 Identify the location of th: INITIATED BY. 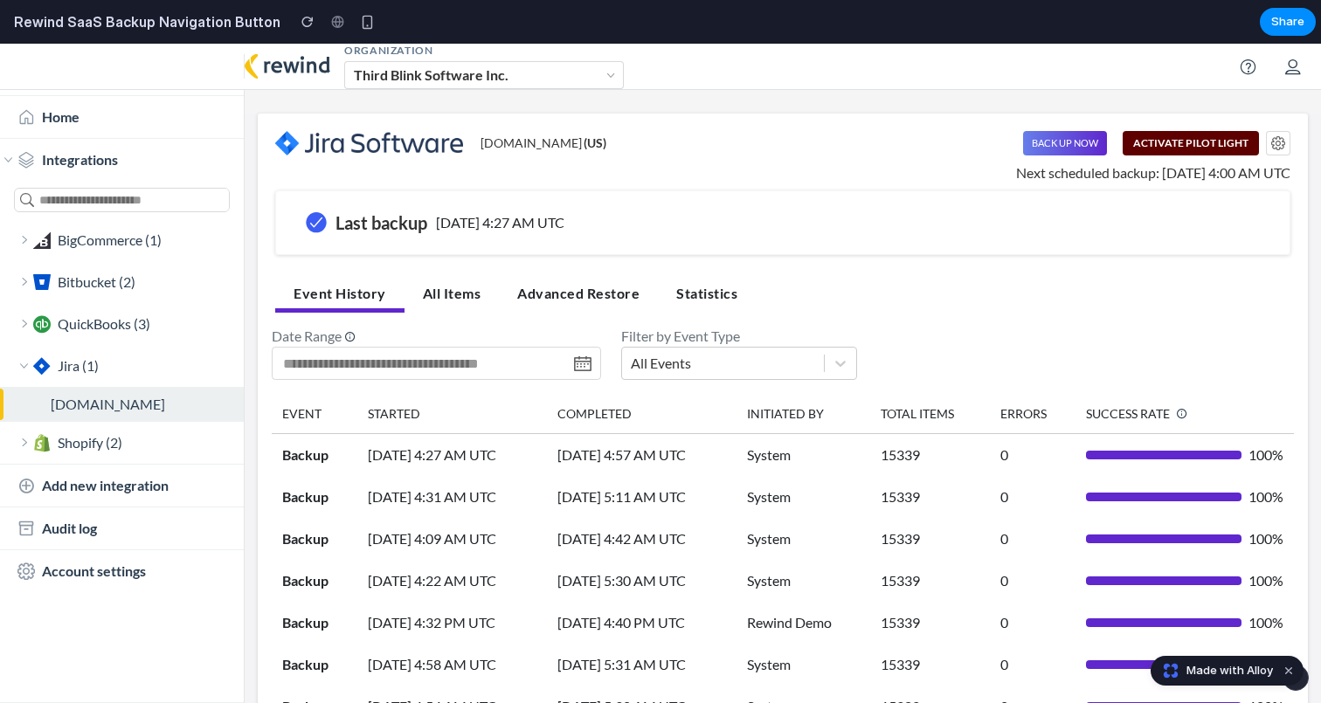
(804, 370).